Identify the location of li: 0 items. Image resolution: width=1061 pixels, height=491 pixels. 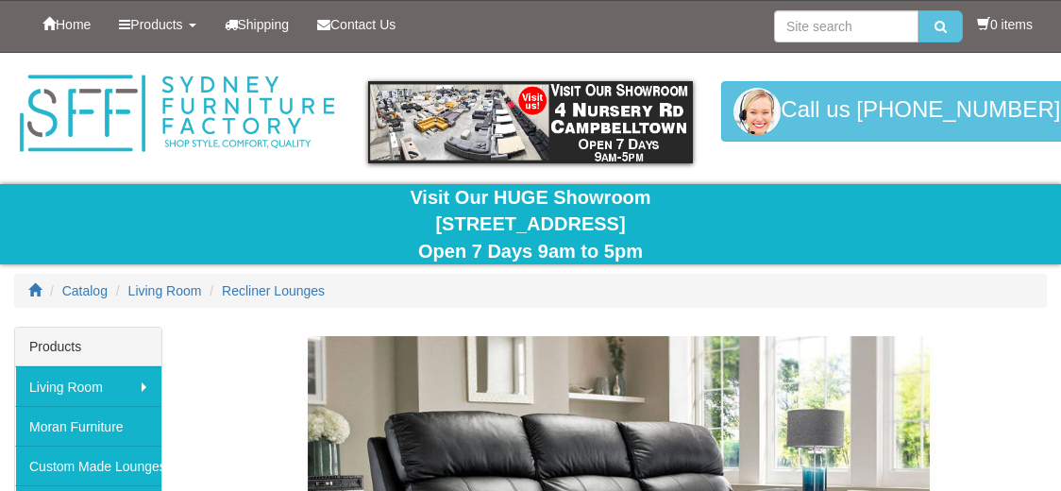
(1004, 25).